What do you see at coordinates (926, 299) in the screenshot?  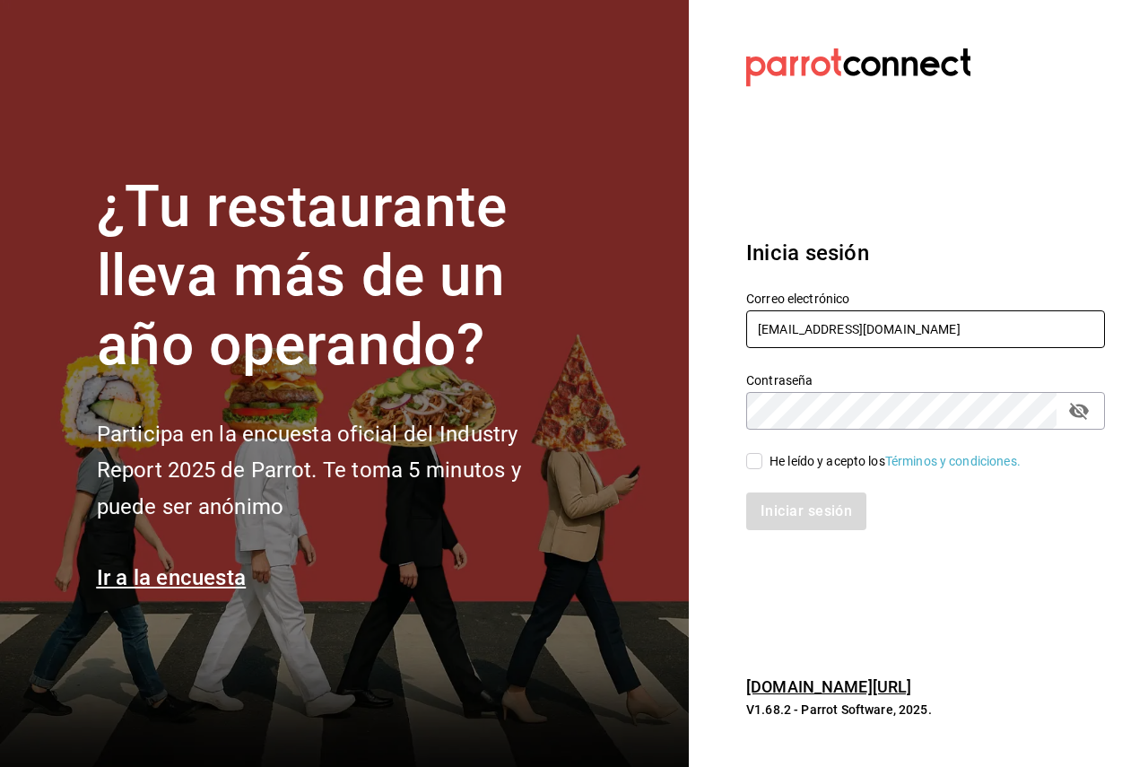 I see `label: Correo electrónico` at bounding box center [926, 299].